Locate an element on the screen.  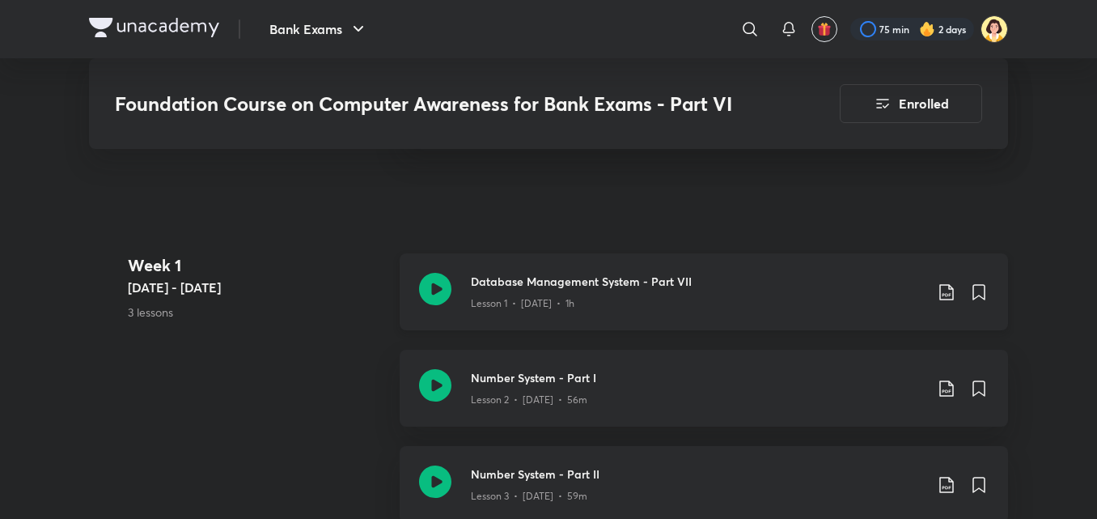
button: Bank Exams is located at coordinates (319, 29).